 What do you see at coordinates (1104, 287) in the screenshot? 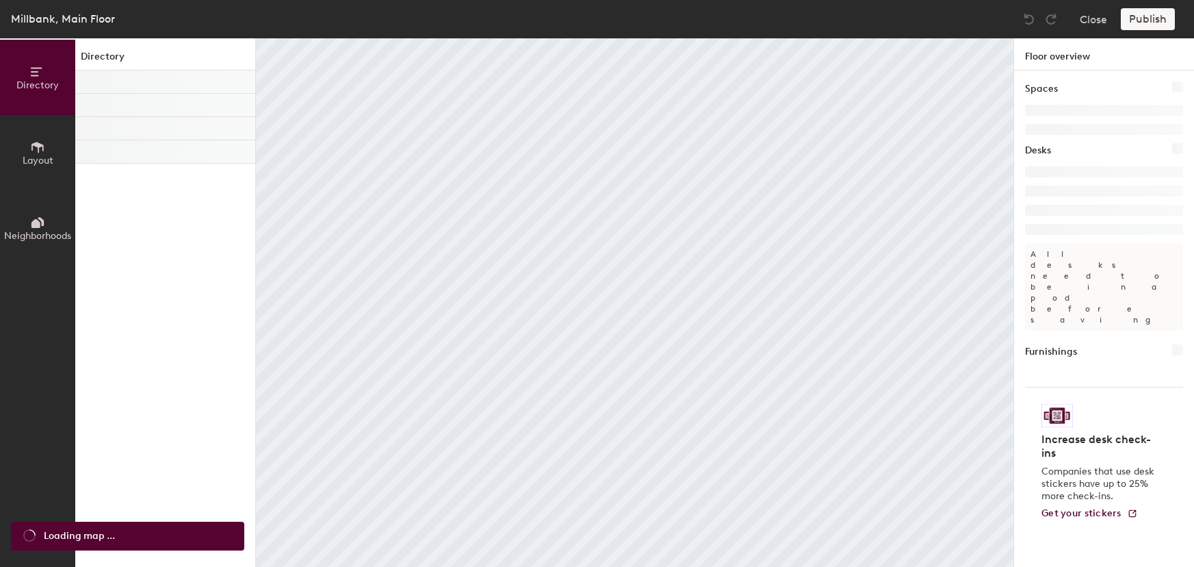
I see `p: All desks need to be in a pod before saving` at bounding box center [1104, 287].